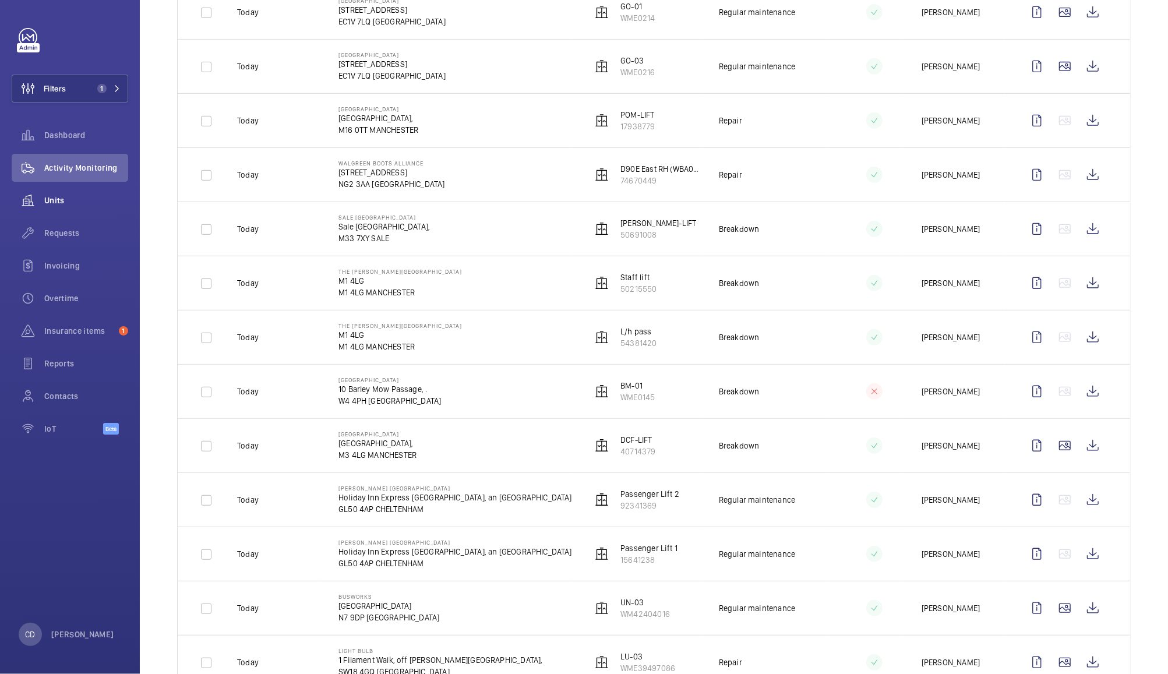  What do you see at coordinates (111, 429) in the screenshot?
I see `span: Beta` at bounding box center [111, 429].